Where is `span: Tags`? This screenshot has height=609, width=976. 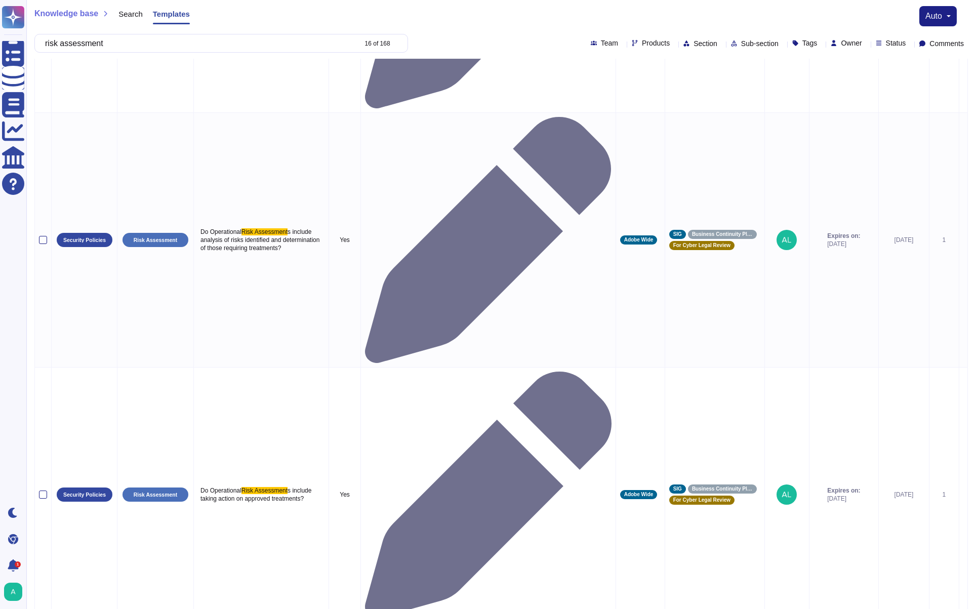 span: Tags is located at coordinates (810, 43).